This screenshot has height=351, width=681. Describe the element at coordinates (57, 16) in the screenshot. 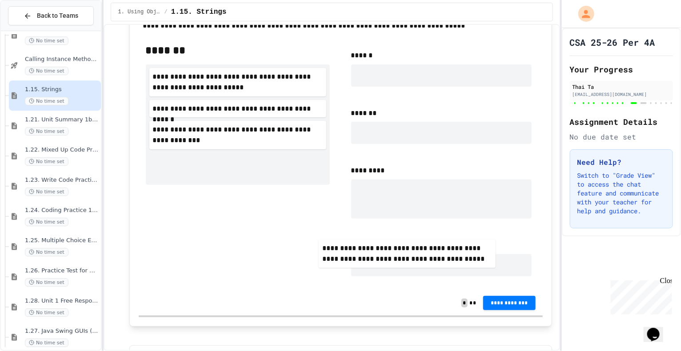

I see `span: Back to Teams` at that location.